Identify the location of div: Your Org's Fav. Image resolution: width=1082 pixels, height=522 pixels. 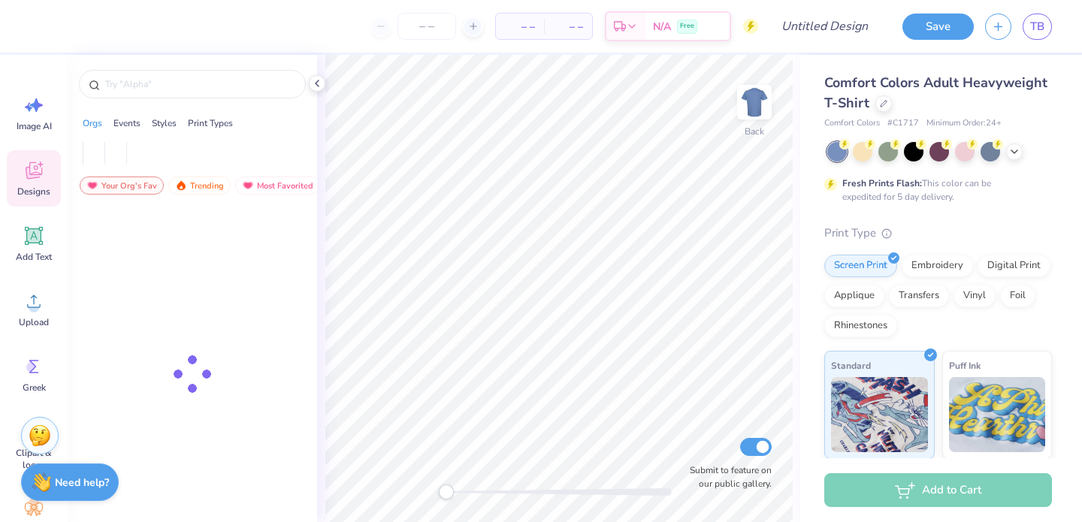
(122, 186).